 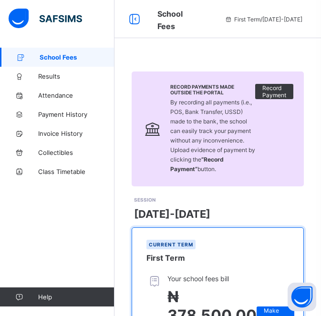 What do you see at coordinates (45, 19) in the screenshot?
I see `img: safsims` at bounding box center [45, 19].